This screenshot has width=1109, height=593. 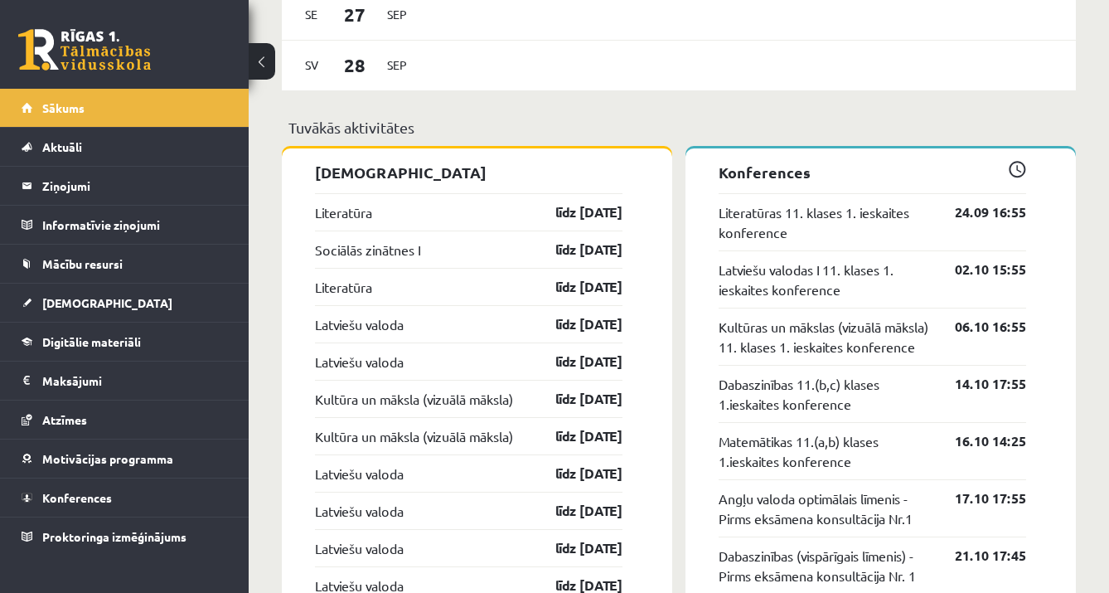 What do you see at coordinates (65, 419) in the screenshot?
I see `span: Atzīmes` at bounding box center [65, 419].